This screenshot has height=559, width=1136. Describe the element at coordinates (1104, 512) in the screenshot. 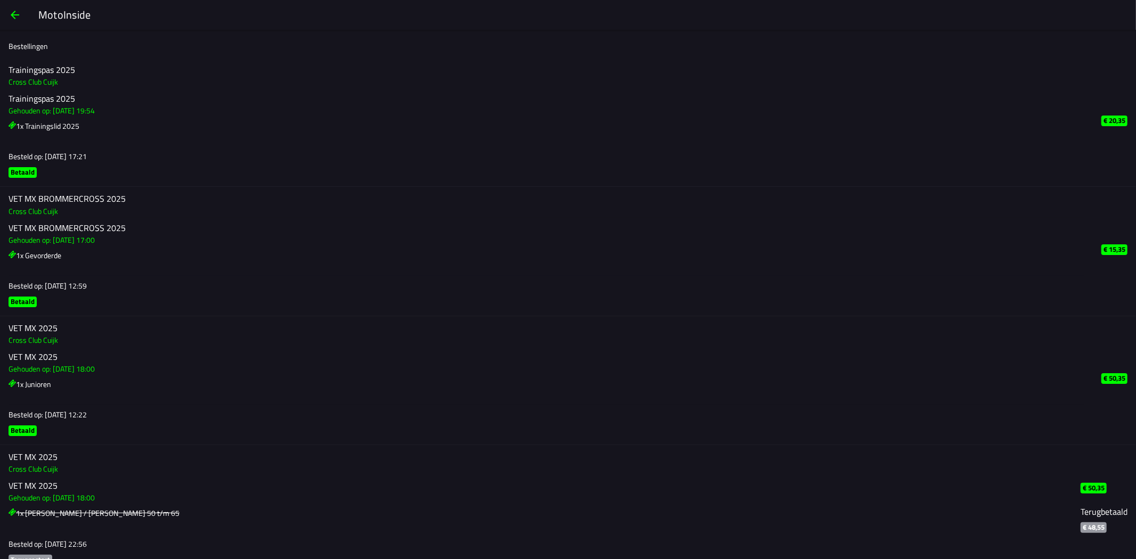

I see `ion-label: Terugbetaald` at that location.